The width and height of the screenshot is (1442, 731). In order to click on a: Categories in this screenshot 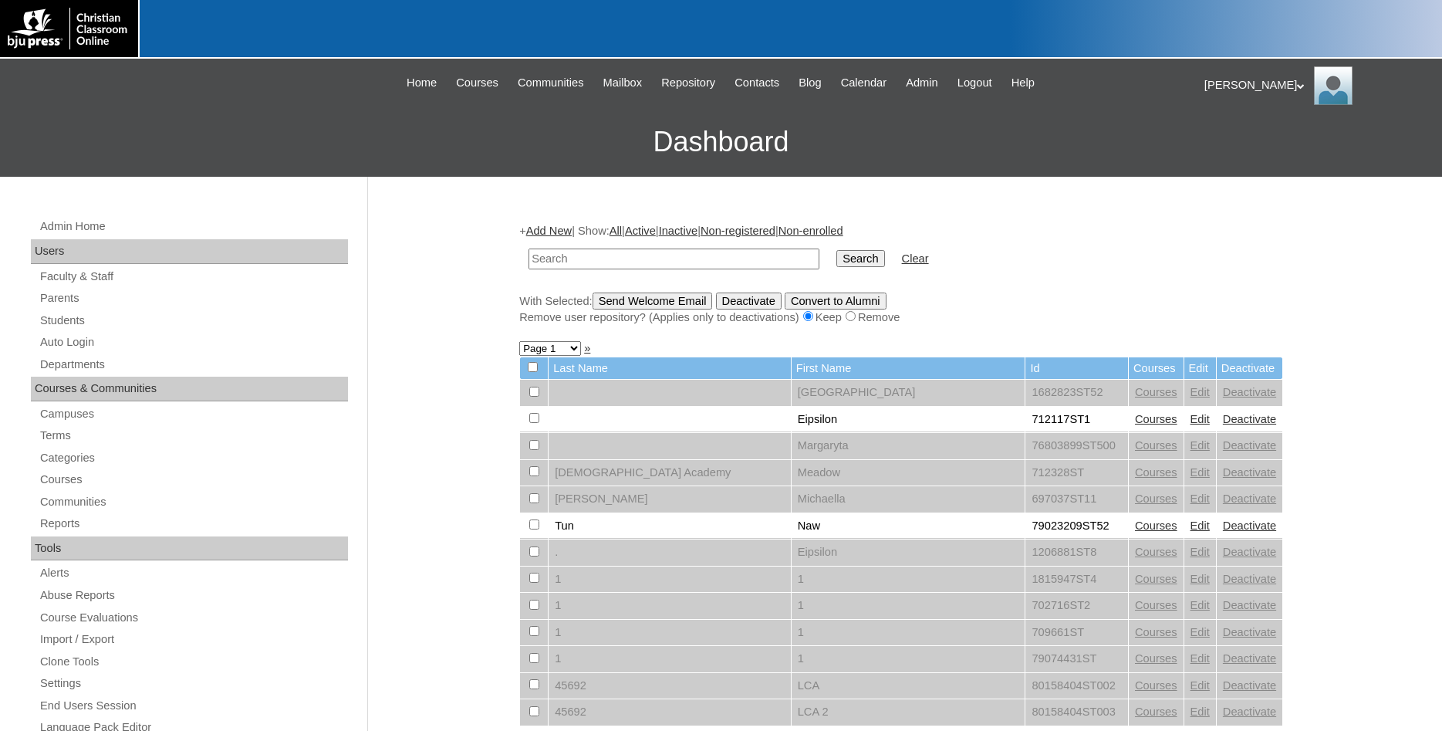, I will do `click(193, 458)`.